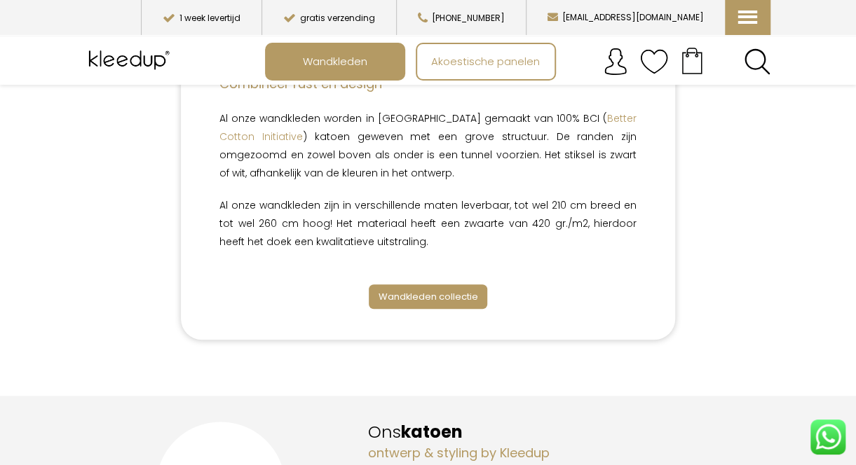 The height and width of the screenshot is (465, 856). What do you see at coordinates (486, 62) in the screenshot?
I see `a: Akoestische panelen` at bounding box center [486, 62].